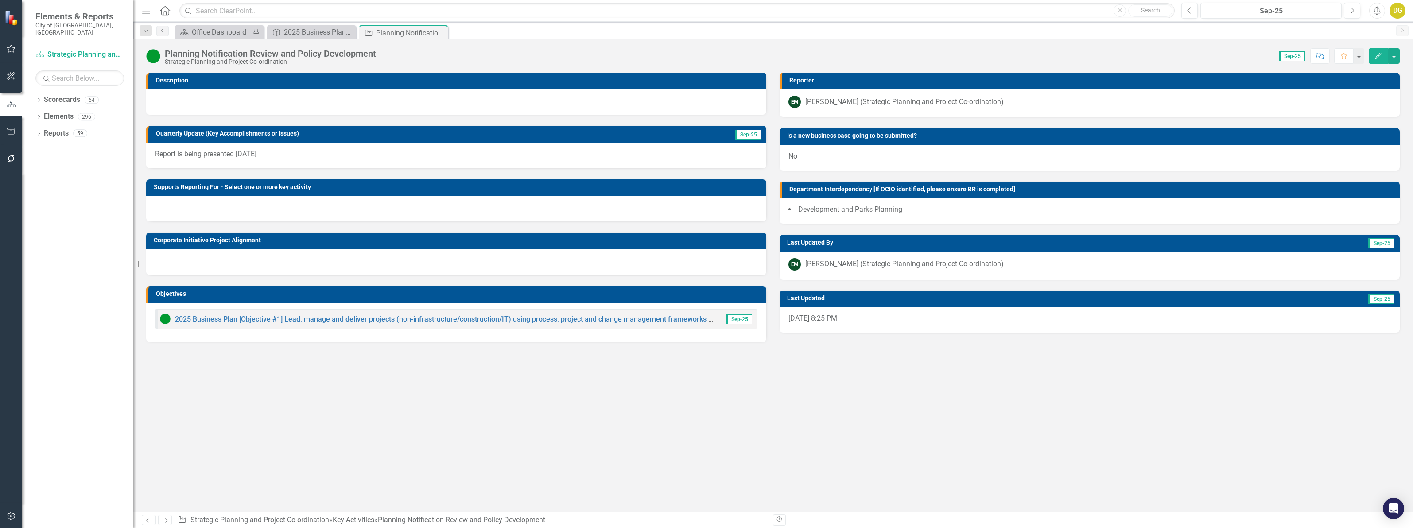  Describe the element at coordinates (92, 100) in the screenshot. I see `div: 64` at that location.